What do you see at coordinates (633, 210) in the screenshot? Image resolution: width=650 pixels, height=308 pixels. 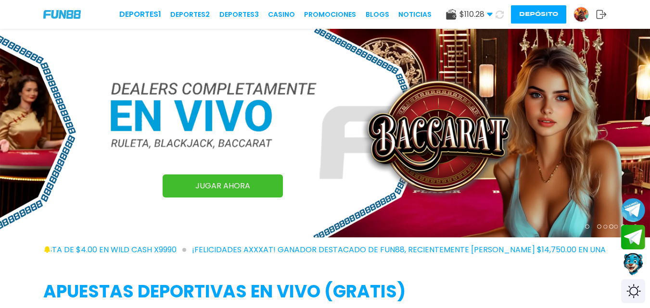 I see `button: Join telegram channel` at bounding box center [633, 210].